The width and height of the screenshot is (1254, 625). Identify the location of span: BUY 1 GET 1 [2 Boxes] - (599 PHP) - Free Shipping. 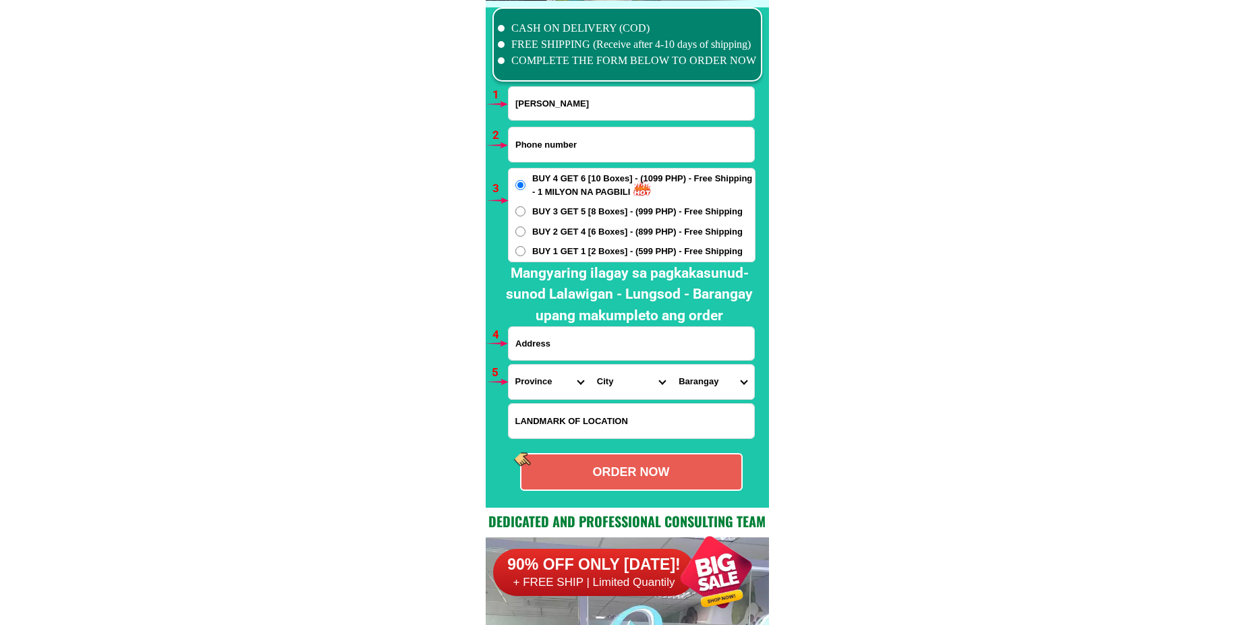
(637, 252).